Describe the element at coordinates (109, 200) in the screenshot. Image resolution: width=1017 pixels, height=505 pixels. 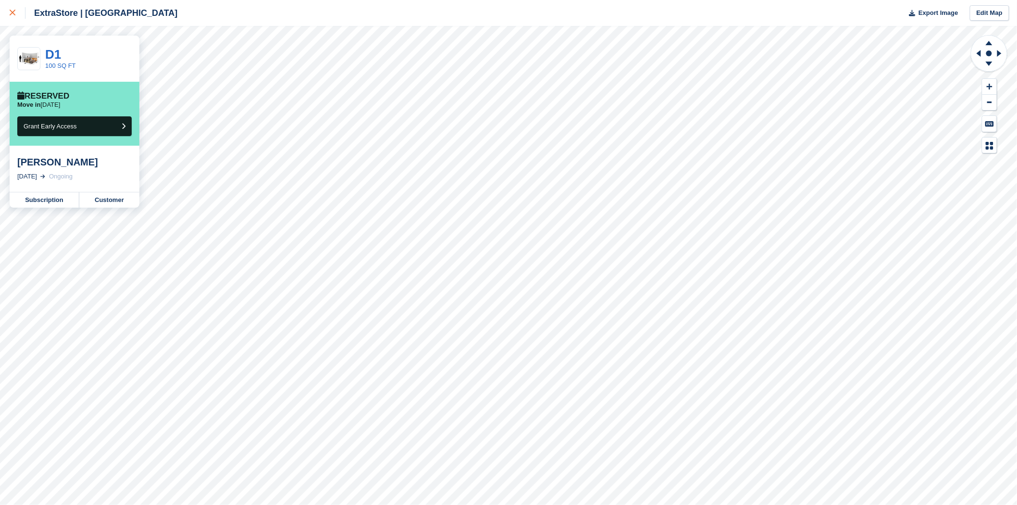
I see `a: Customer` at that location.